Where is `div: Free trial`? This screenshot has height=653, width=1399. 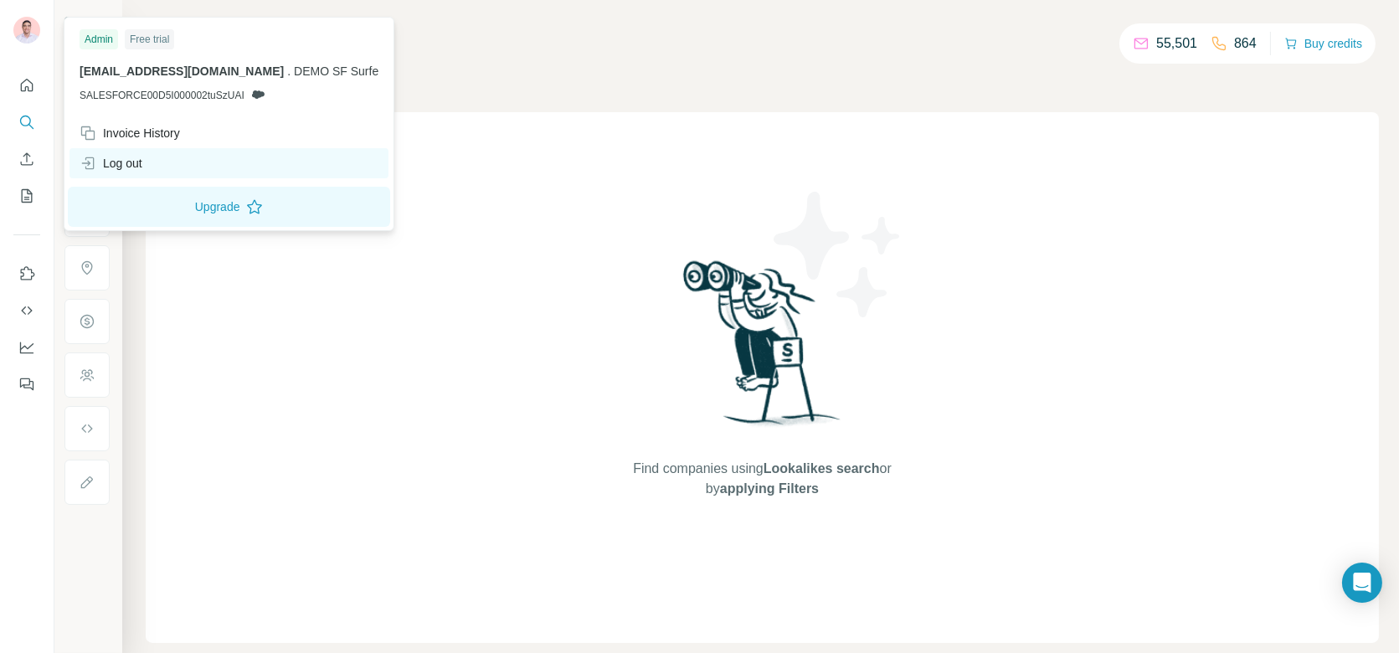 div: Free trial is located at coordinates (149, 39).